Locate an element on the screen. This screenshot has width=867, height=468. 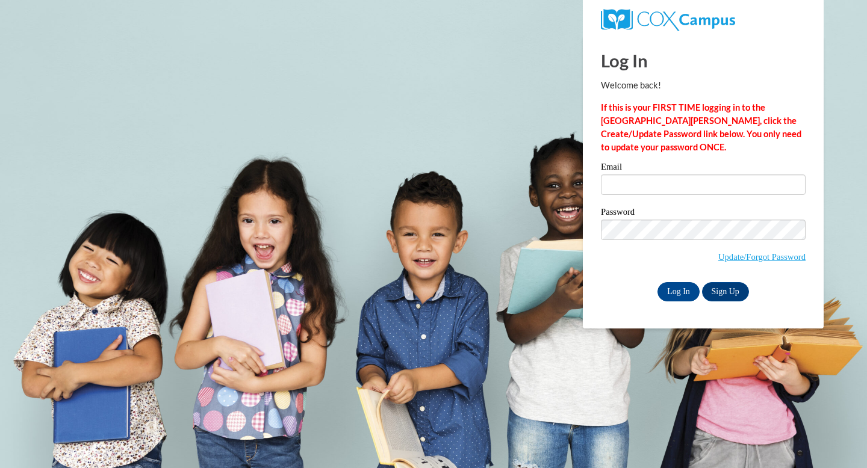
input: Log In is located at coordinates (678, 292).